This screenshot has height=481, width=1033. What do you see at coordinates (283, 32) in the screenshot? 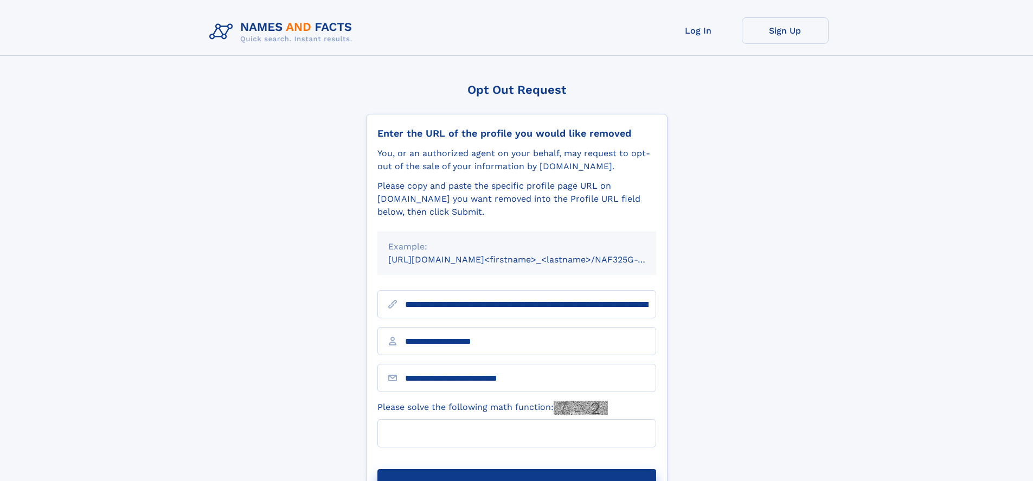
I see `img: Logo Names and Facts` at bounding box center [283, 32].